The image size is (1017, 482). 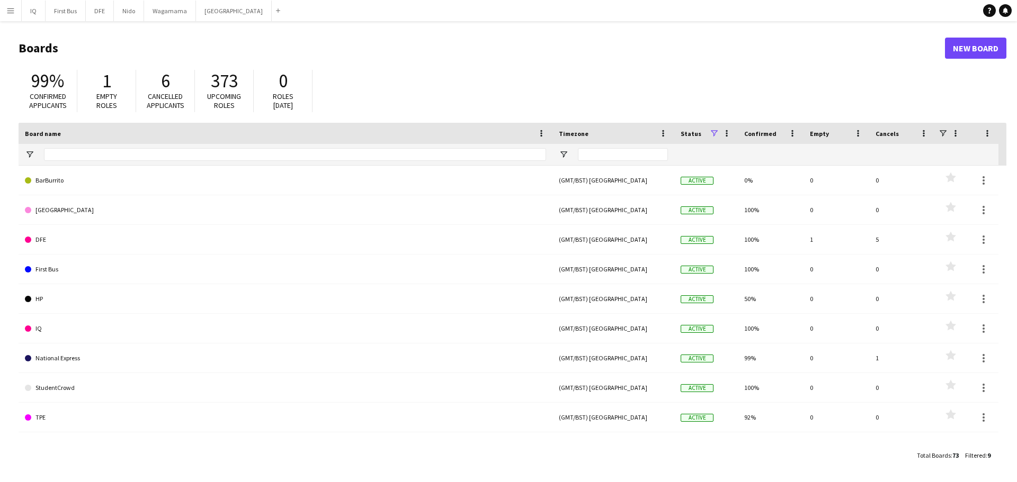 What do you see at coordinates (224, 101) in the screenshot?
I see `span: Upcoming roles` at bounding box center [224, 101].